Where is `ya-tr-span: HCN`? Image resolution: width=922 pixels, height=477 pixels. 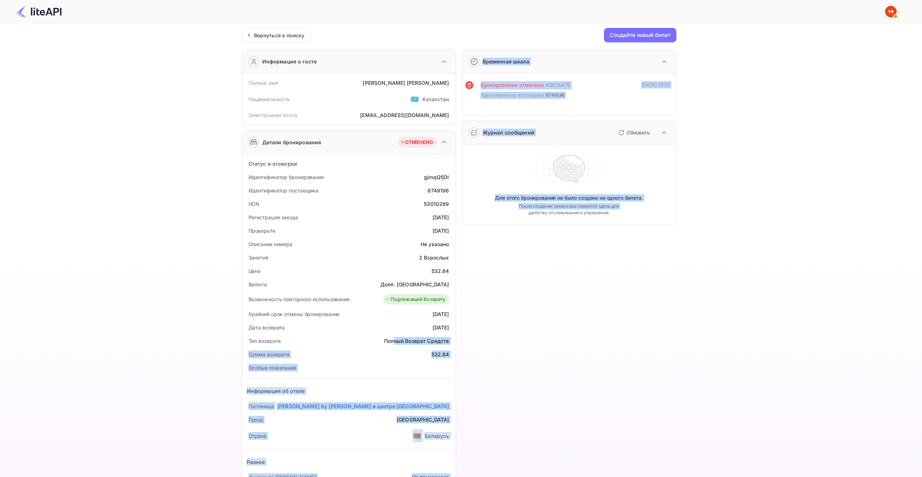 ya-tr-span: HCN is located at coordinates (254, 204).